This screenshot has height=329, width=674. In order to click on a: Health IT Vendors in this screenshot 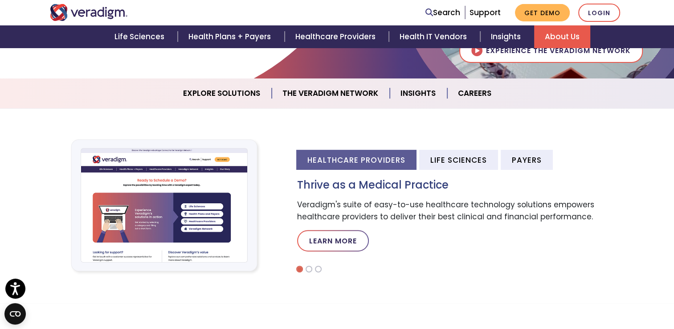, I will do `click(434, 37)`.